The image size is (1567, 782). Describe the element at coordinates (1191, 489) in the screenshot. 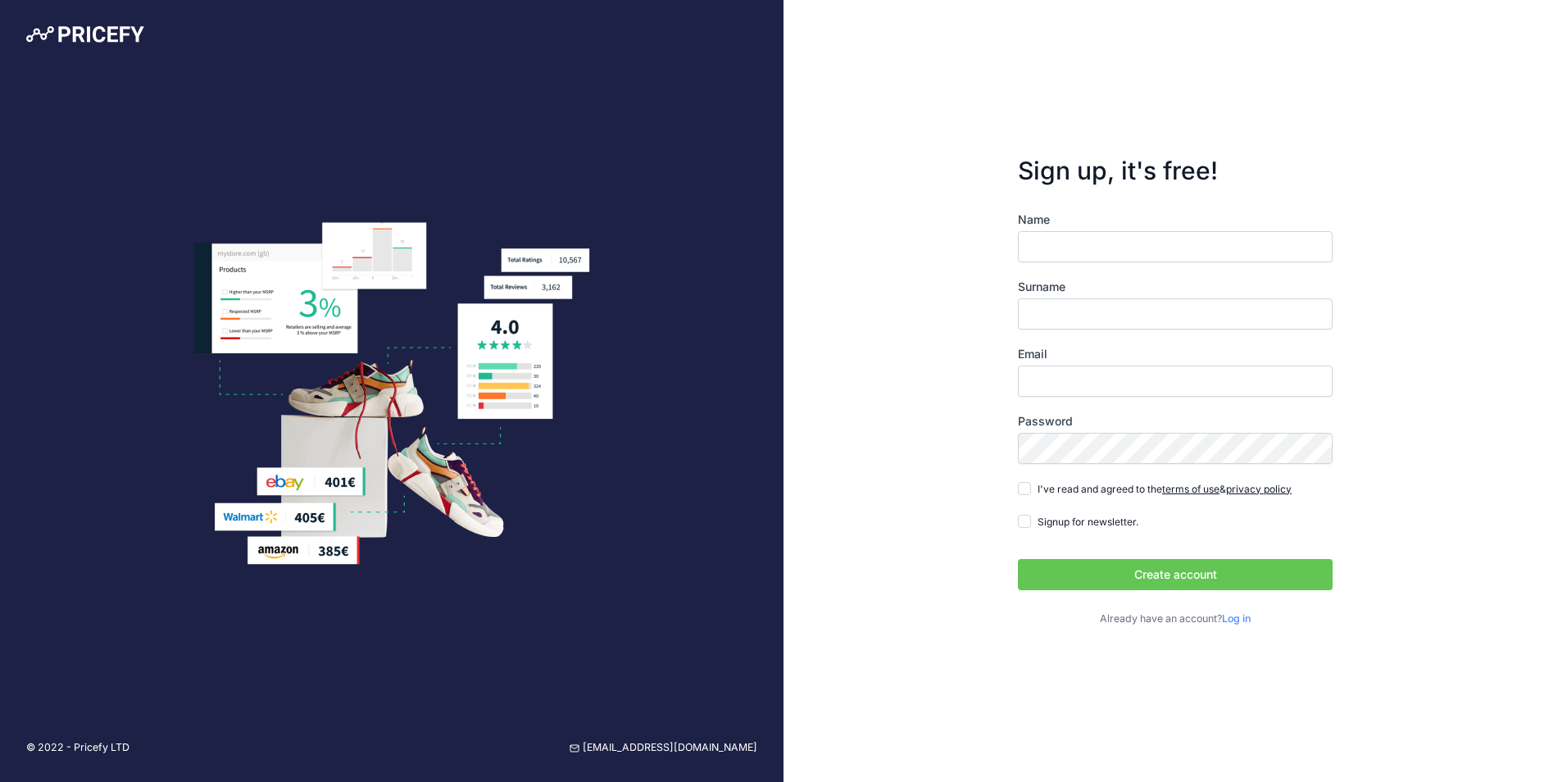

I see `a: terms of use` at that location.